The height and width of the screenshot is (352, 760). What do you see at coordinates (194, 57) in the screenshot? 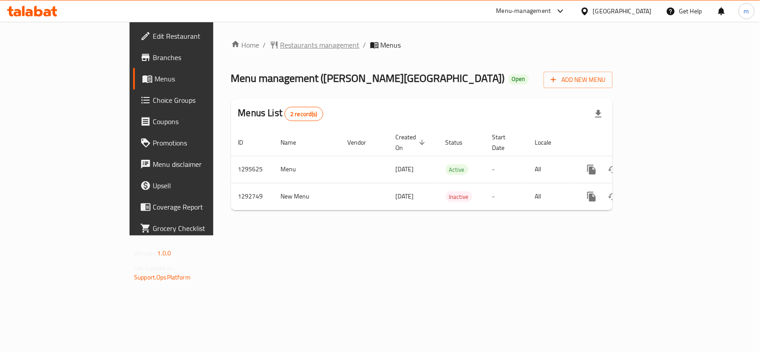
I see `a: Branches` at bounding box center [194, 57].